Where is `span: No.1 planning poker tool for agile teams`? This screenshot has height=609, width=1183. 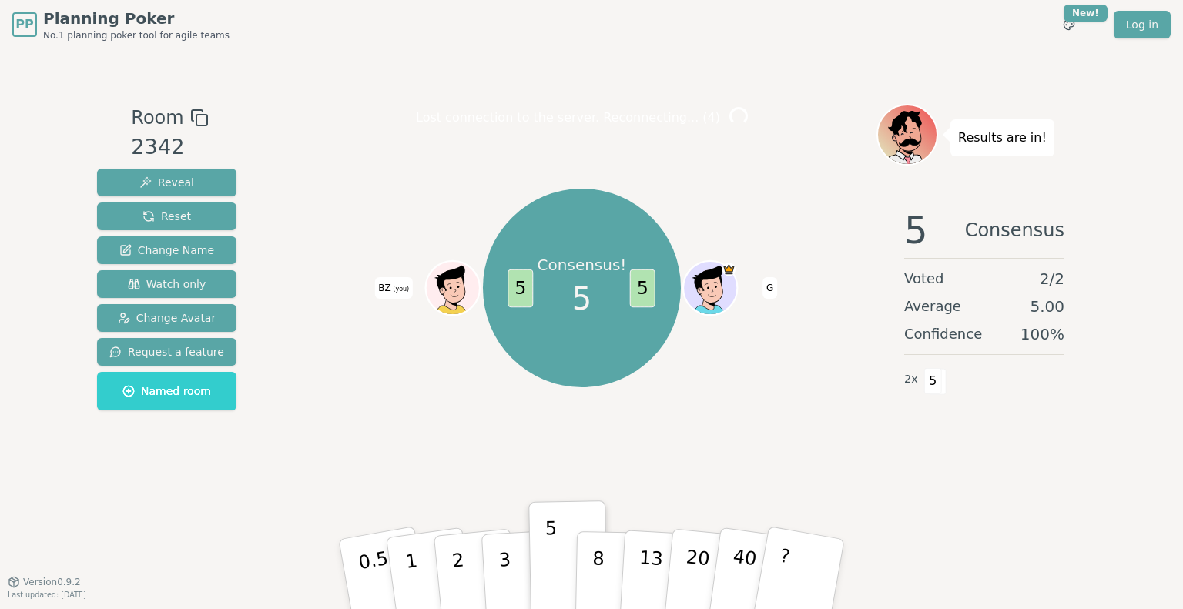
span: No.1 planning poker tool for agile teams is located at coordinates (136, 35).